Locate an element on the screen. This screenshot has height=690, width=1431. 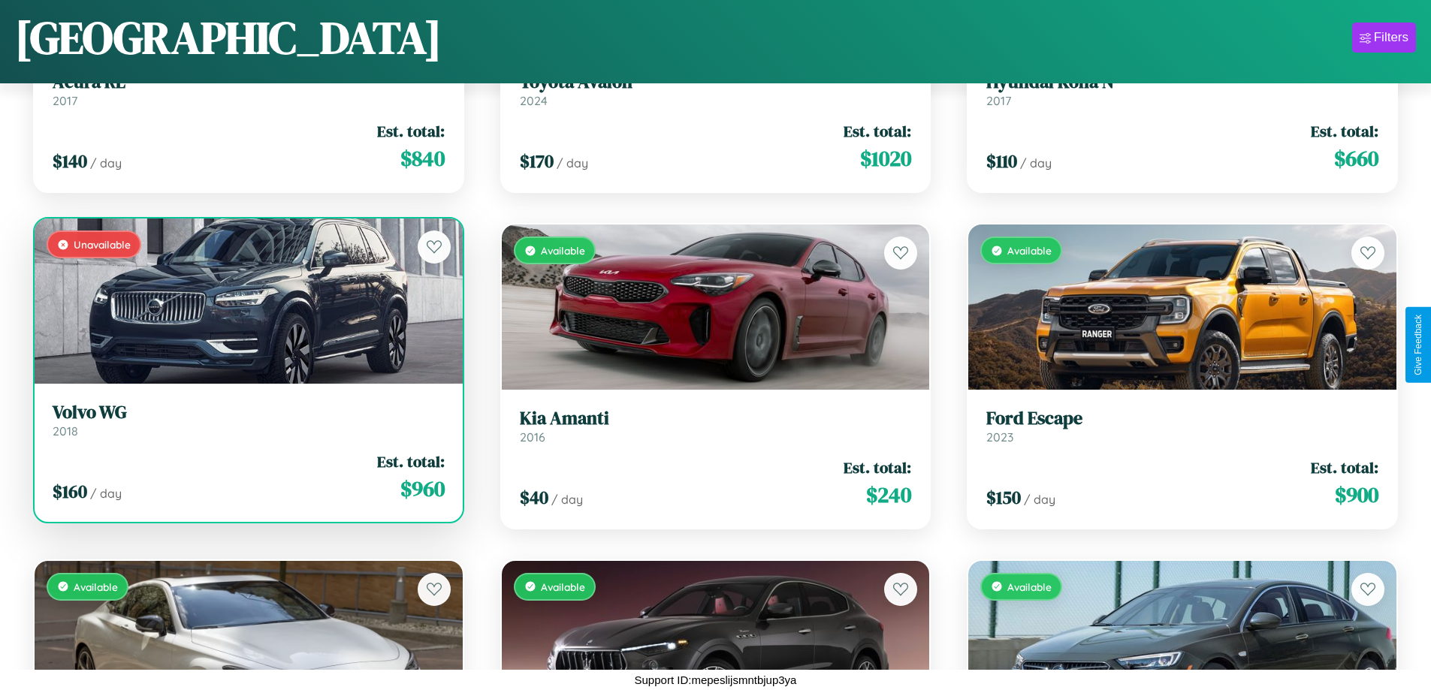
h3: Volvo WG is located at coordinates (249, 412).